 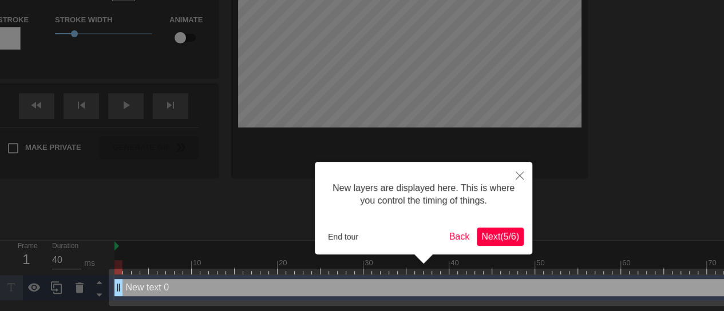 What do you see at coordinates (343, 237) in the screenshot?
I see `button: End tour` at bounding box center [343, 237].